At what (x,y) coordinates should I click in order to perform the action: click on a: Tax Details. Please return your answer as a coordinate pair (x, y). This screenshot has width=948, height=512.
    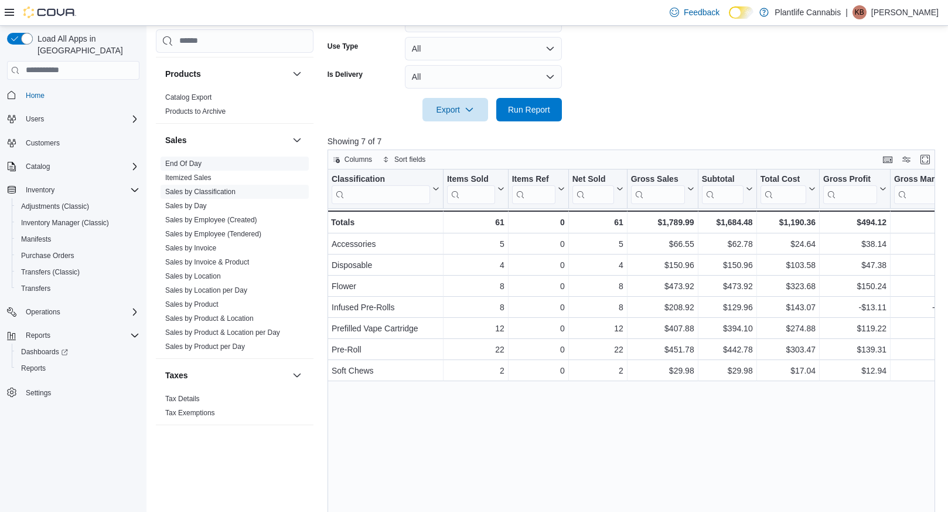
    Looking at the image, I should click on (182, 399).